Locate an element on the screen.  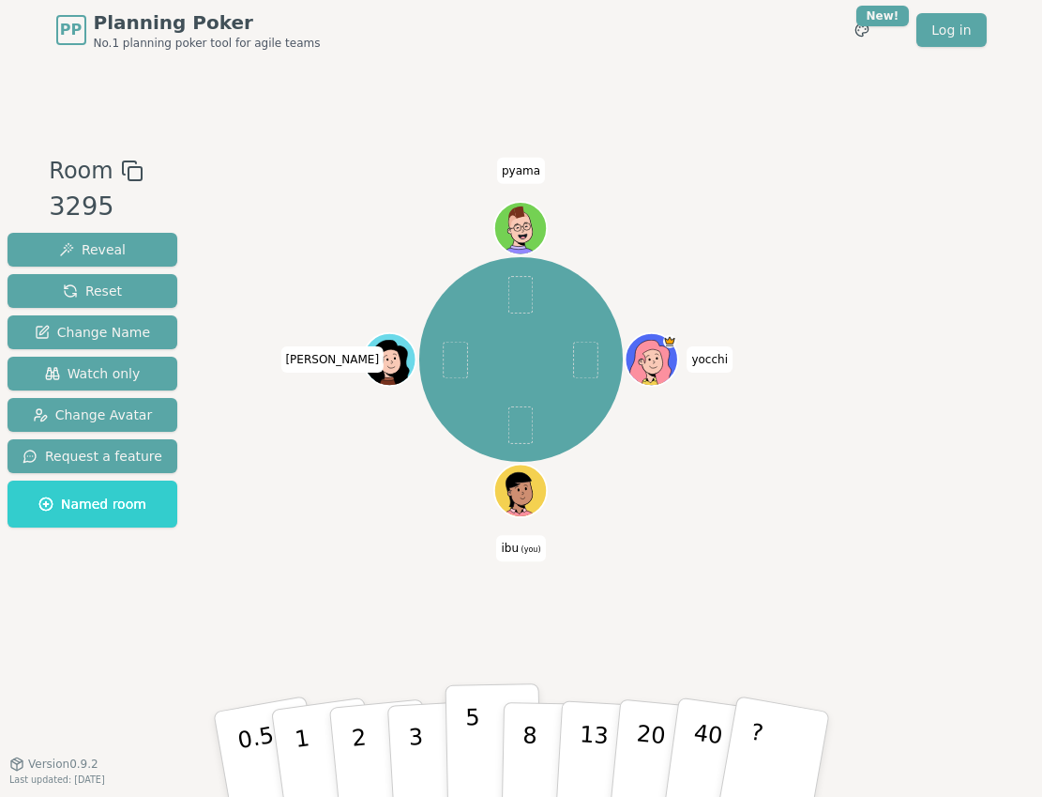
span: Version 0.9.2 is located at coordinates (63, 764).